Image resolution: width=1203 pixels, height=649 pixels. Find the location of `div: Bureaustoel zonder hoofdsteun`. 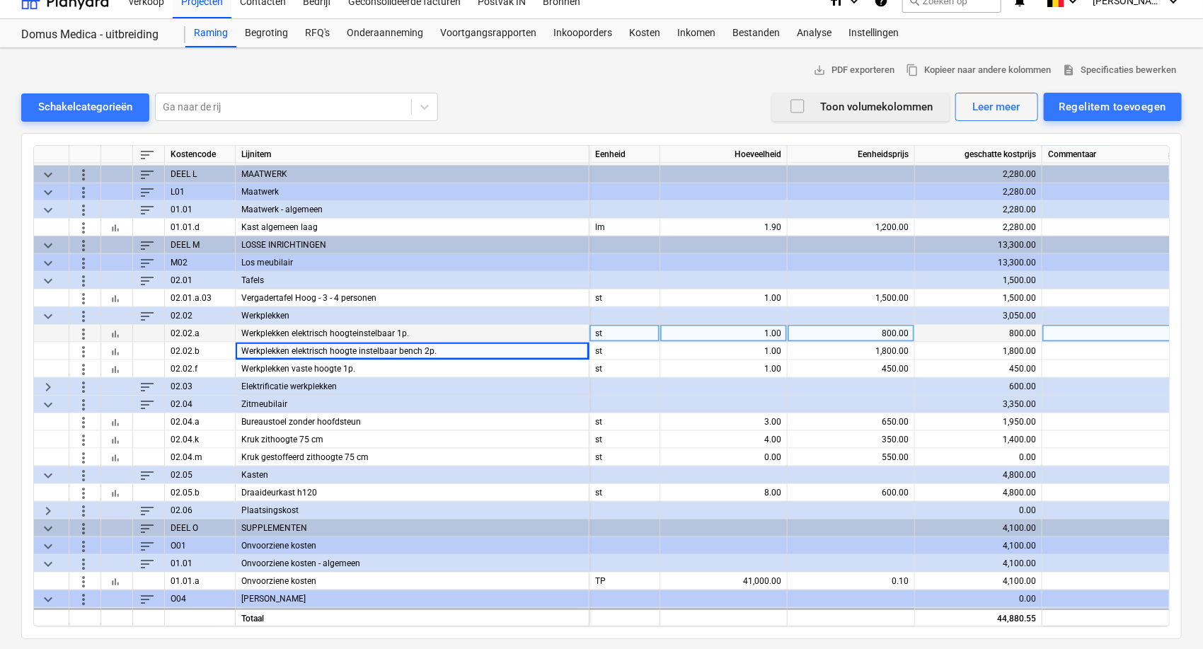

div: Bureaustoel zonder hoofdsteun is located at coordinates (413, 422).